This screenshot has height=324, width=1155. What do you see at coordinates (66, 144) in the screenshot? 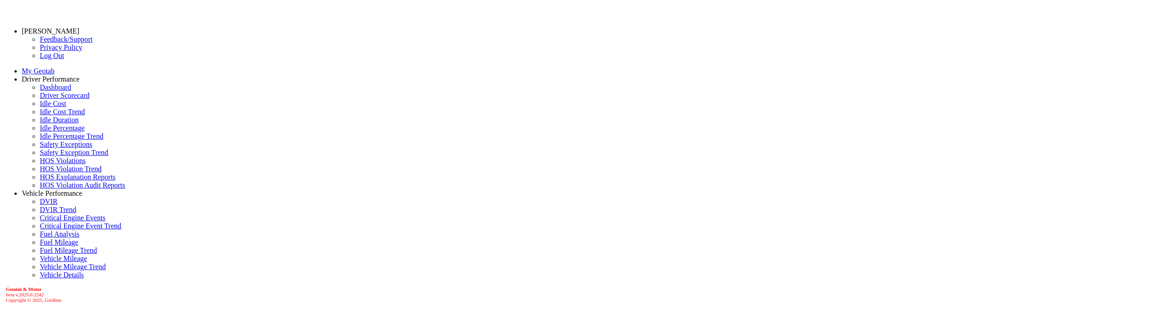
I see `a: Safety Exceptions` at bounding box center [66, 144].